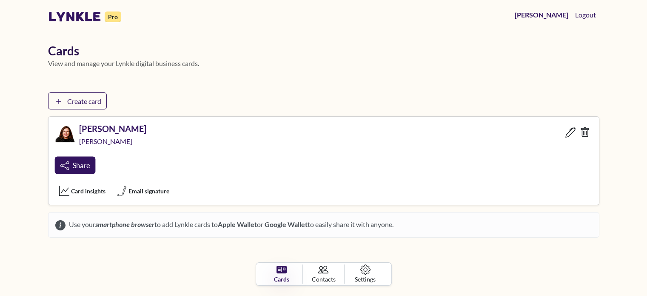 The image size is (647, 296). What do you see at coordinates (143, 191) in the screenshot?
I see `a: Email signature` at bounding box center [143, 191].